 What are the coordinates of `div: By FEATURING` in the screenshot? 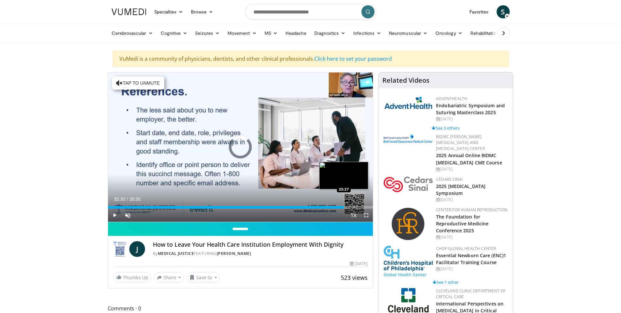 It's located at (260, 253).